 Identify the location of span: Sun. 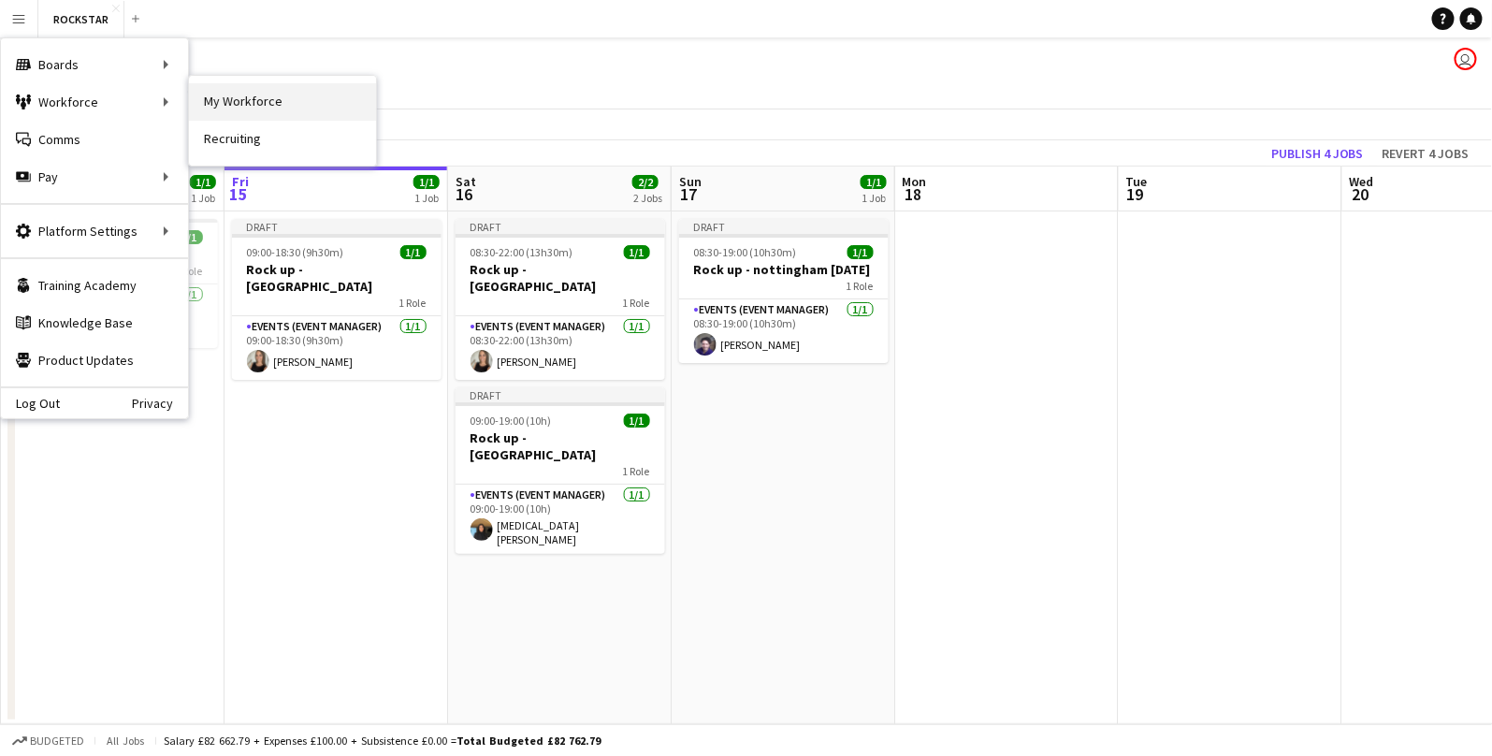
(690, 181).